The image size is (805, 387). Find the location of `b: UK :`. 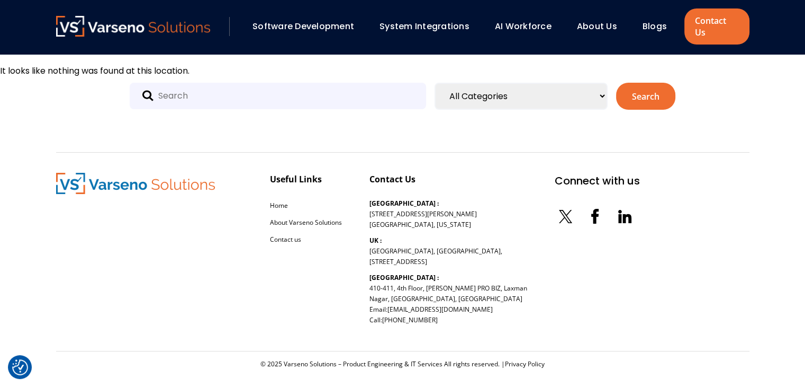

b: UK : is located at coordinates (375, 240).